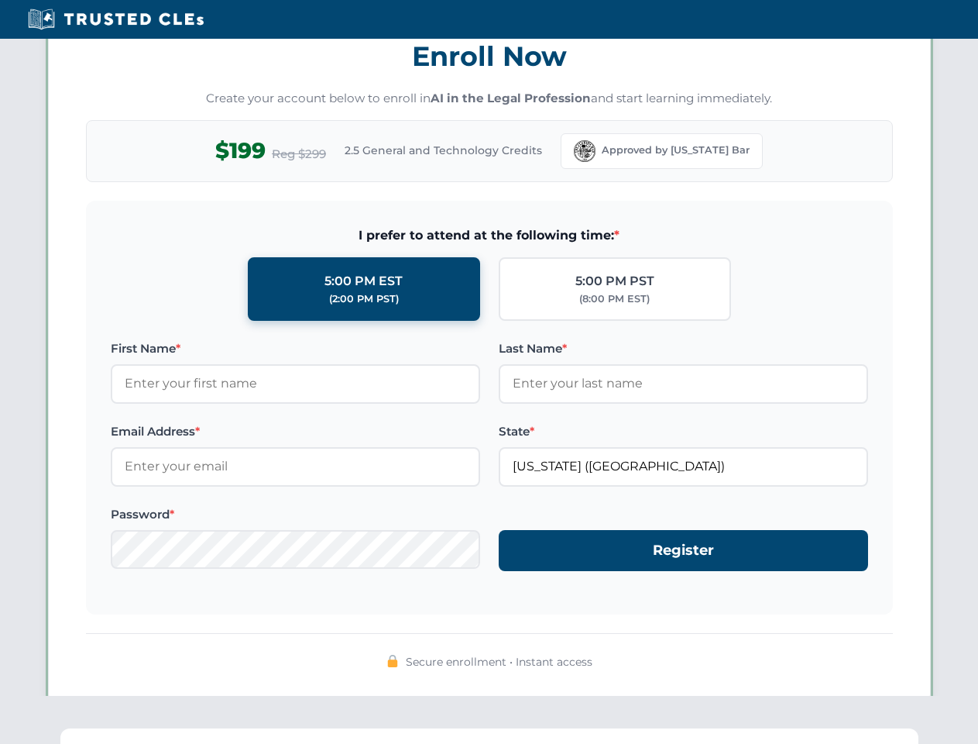  I want to click on input: Enter your first name, so click(295, 383).